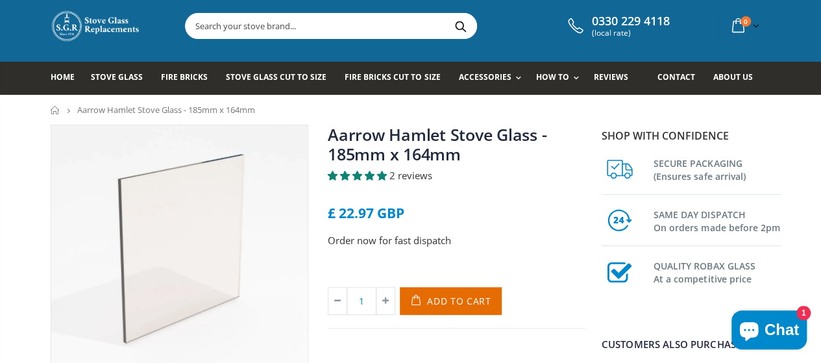  I want to click on div: Customers also purchased..., so click(691, 344).